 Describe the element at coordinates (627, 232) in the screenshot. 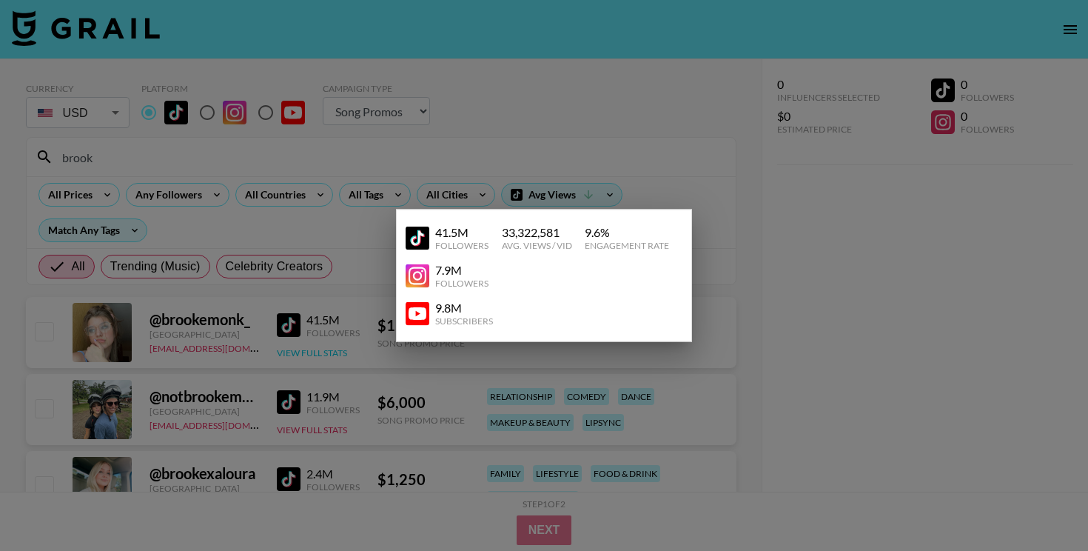

I see `div: 9.6 %` at that location.